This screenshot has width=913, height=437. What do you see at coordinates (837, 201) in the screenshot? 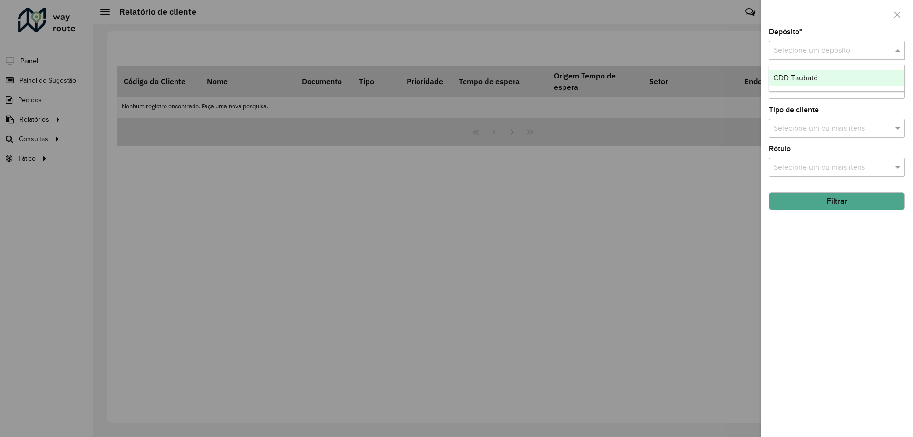
I see `button: Filtrar` at bounding box center [837, 201].